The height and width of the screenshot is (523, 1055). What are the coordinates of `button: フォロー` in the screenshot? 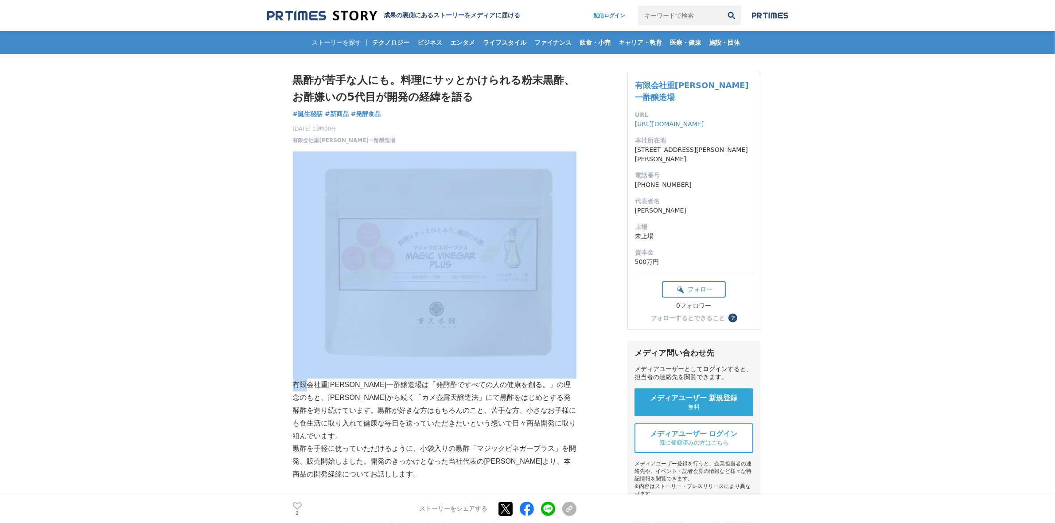 It's located at (694, 289).